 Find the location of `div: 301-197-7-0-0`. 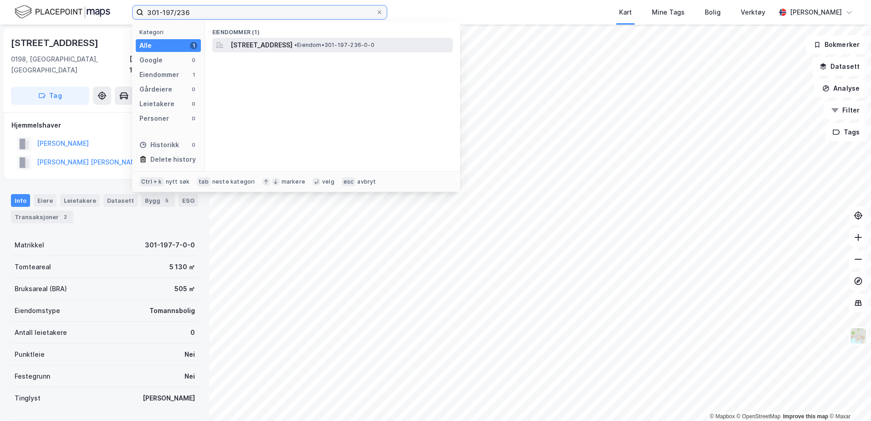

div: 301-197-7-0-0 is located at coordinates (170, 245).